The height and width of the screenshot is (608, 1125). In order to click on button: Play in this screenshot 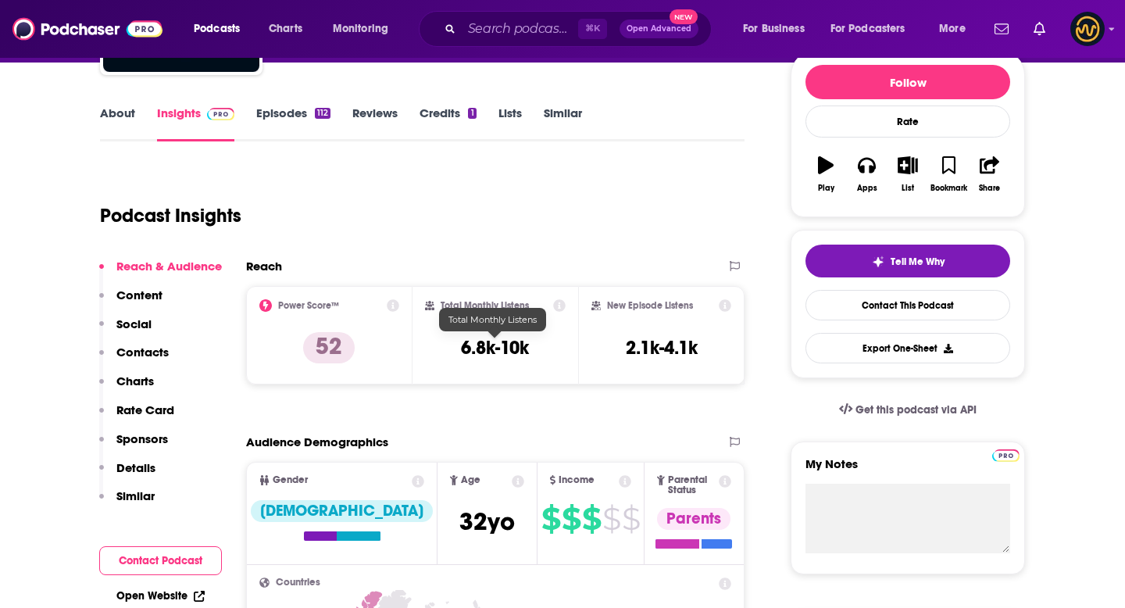, I will do `click(825, 174)`.